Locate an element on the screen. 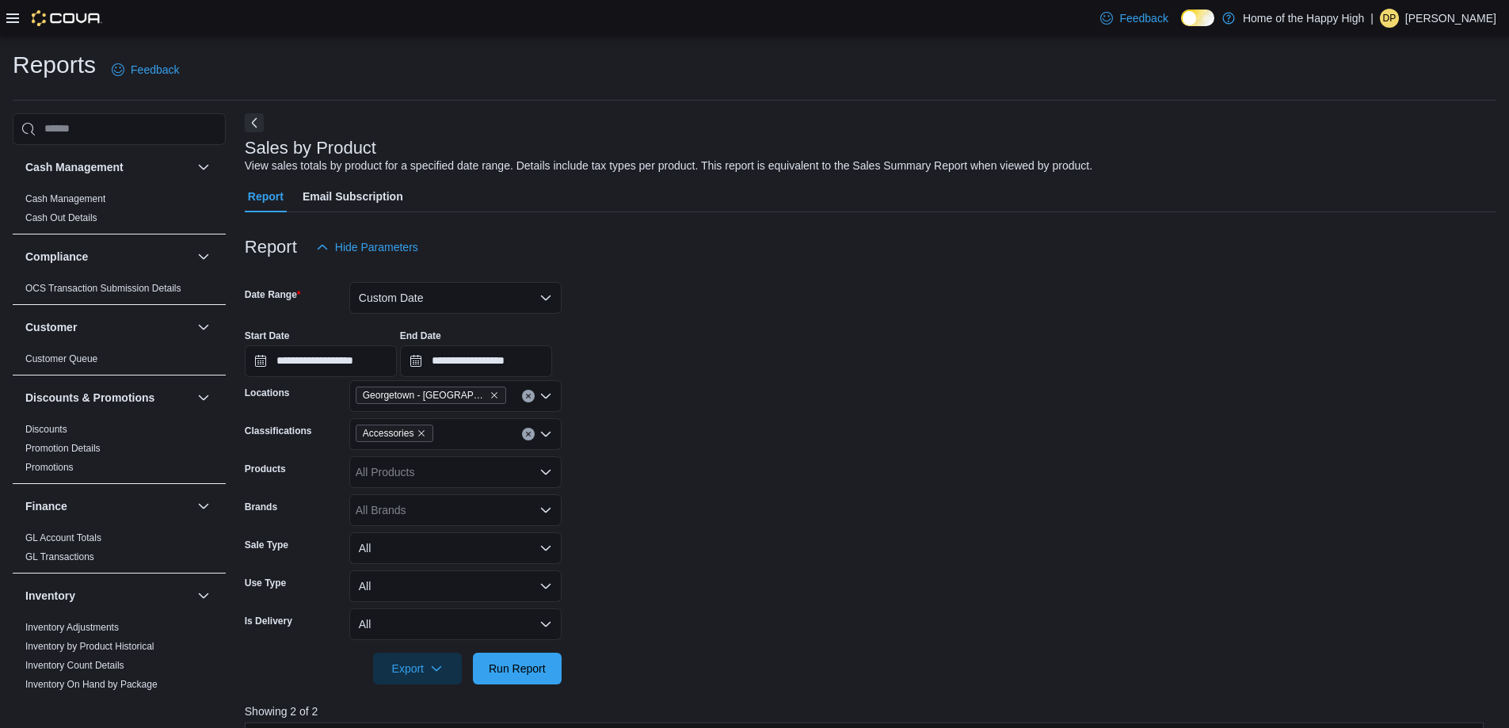  label: Locations is located at coordinates (267, 393).